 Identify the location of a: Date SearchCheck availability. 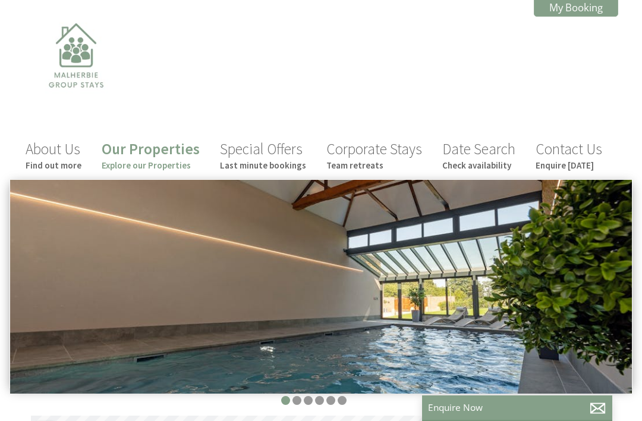
(479, 155).